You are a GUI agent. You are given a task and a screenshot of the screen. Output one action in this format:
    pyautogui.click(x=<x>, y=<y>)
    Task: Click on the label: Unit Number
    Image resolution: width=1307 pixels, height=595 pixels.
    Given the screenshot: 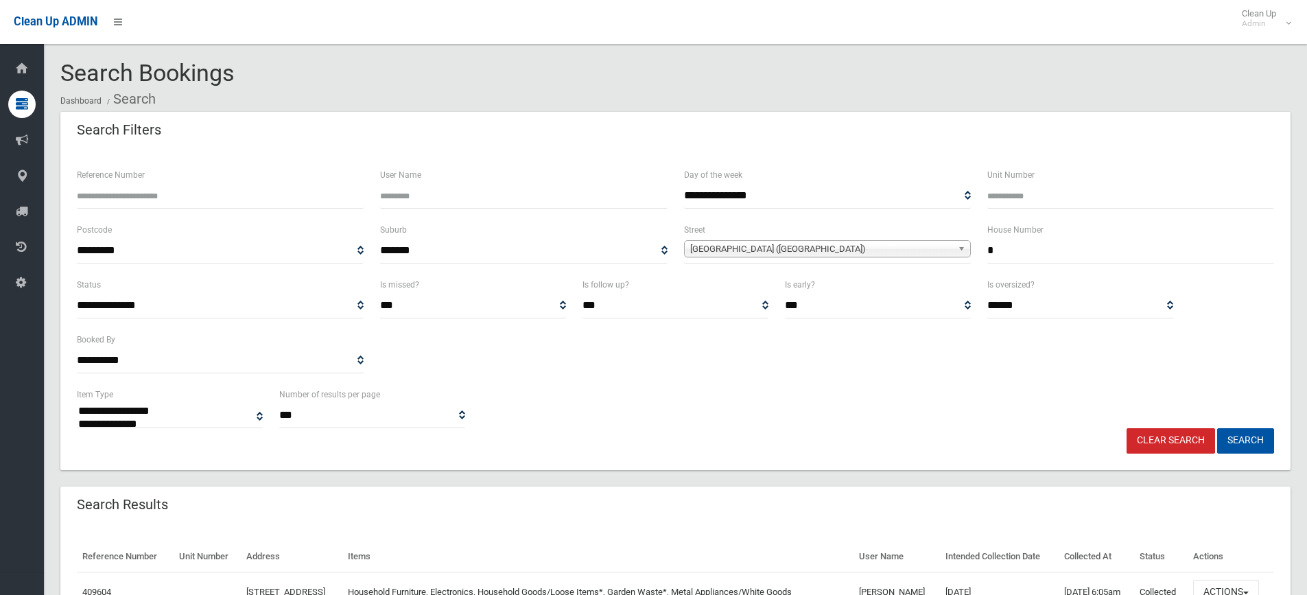 What is the action you would take?
    pyautogui.click(x=1010, y=175)
    